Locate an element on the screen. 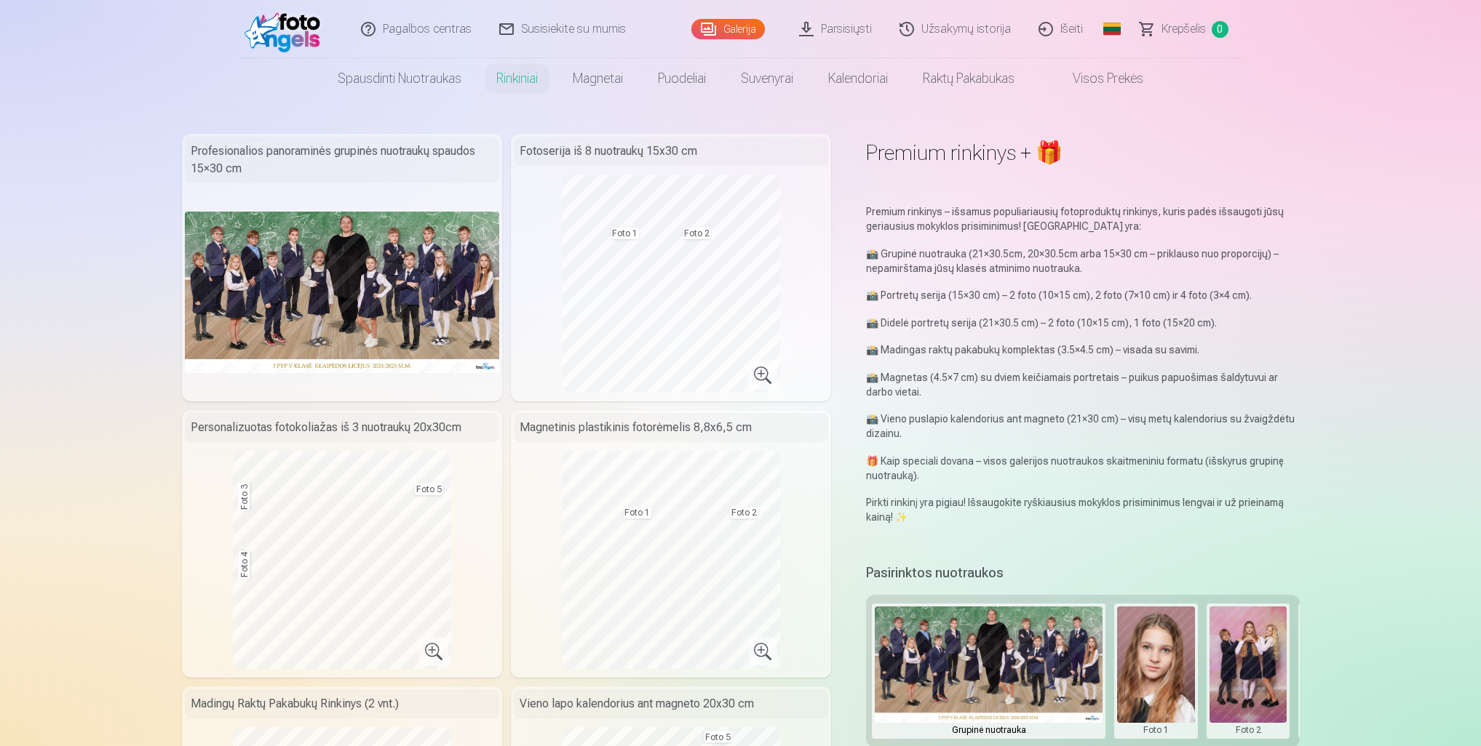 This screenshot has width=1481, height=746. a: Visos prekės is located at coordinates (1096, 79).